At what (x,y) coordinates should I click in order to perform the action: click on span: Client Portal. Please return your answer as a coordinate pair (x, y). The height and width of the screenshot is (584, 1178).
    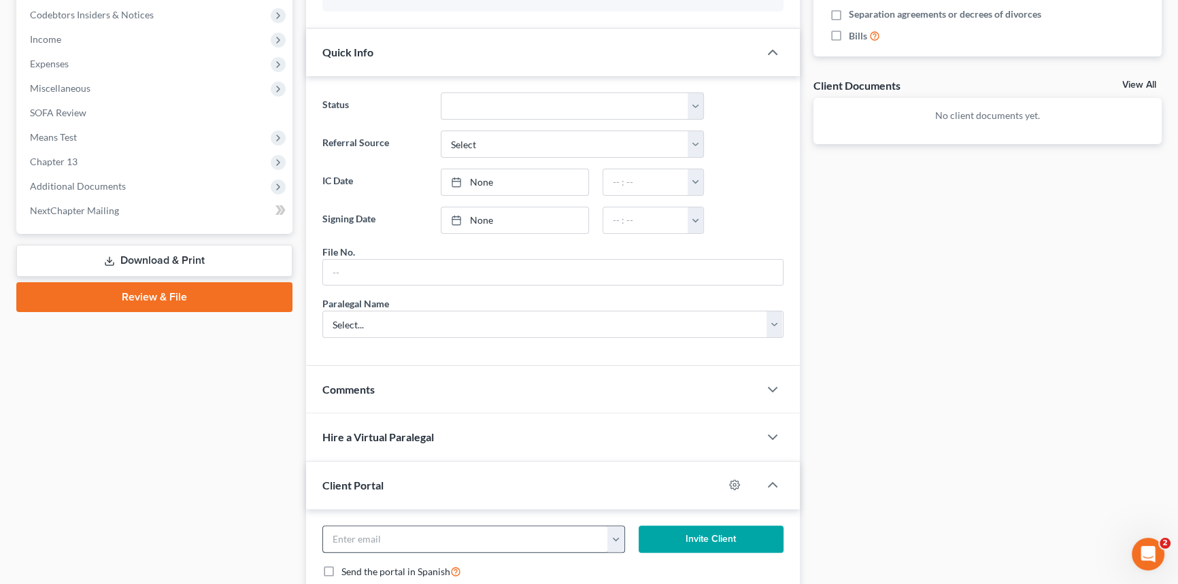
    Looking at the image, I should click on (353, 485).